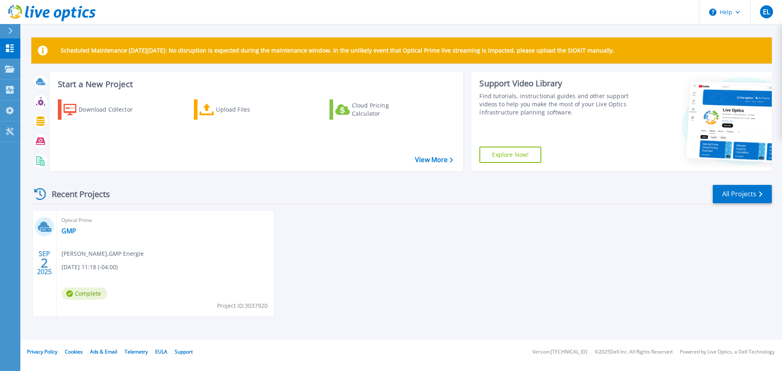  Describe the element at coordinates (44, 263) in the screenshot. I see `span: 2` at that location.